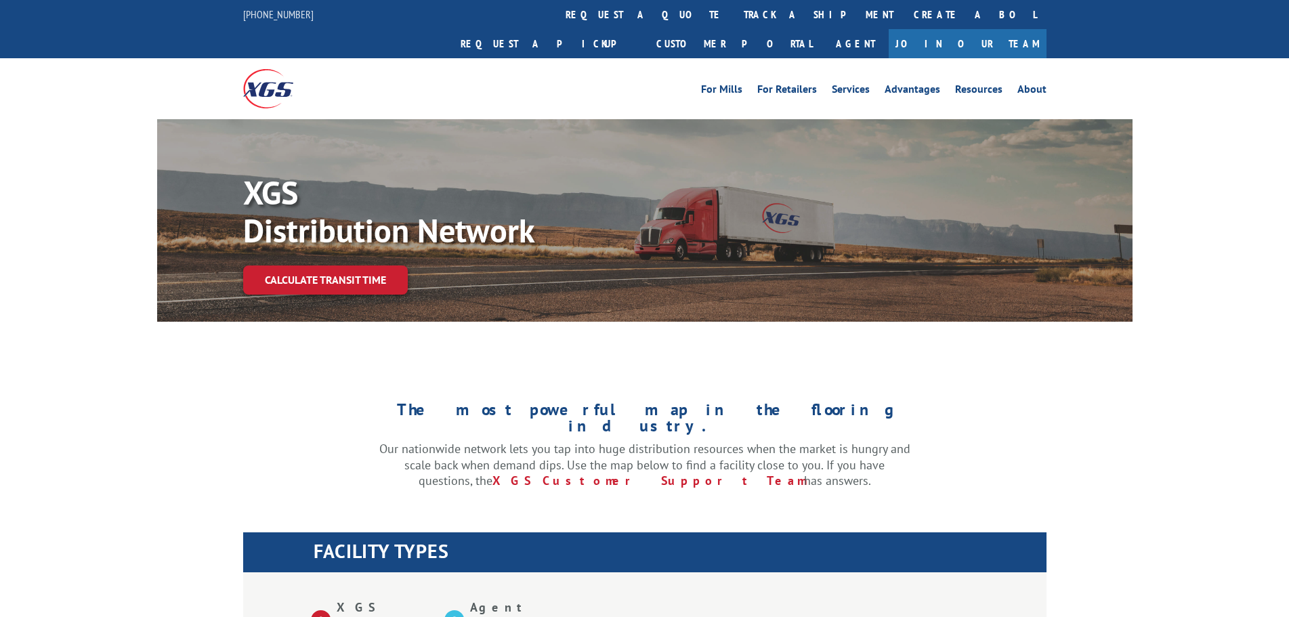 The height and width of the screenshot is (617, 1289). I want to click on a: Services, so click(851, 91).